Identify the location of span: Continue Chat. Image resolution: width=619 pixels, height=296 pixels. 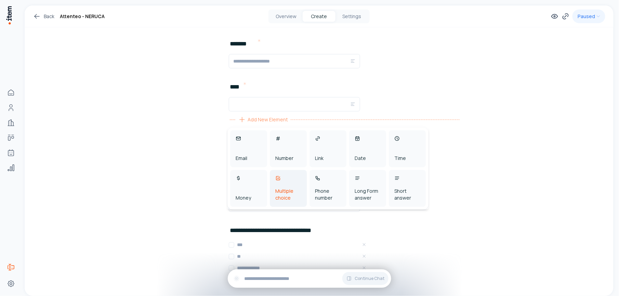
(370, 279).